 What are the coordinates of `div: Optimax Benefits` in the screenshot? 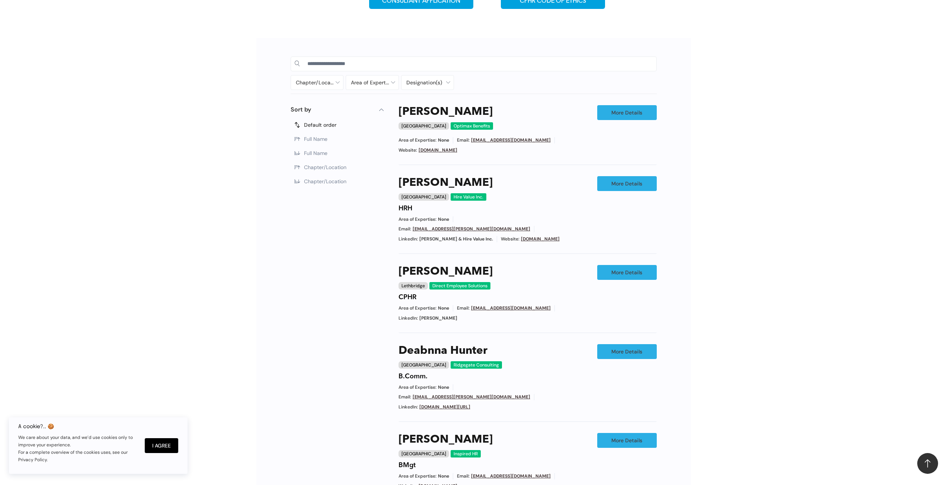 It's located at (472, 126).